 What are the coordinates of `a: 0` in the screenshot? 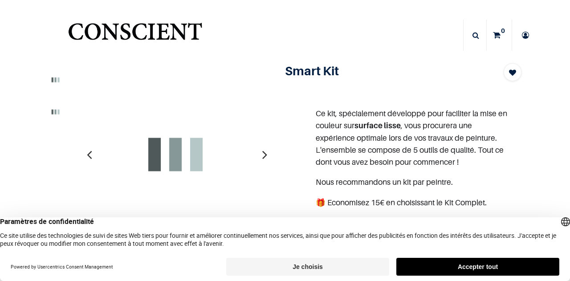 It's located at (499, 35).